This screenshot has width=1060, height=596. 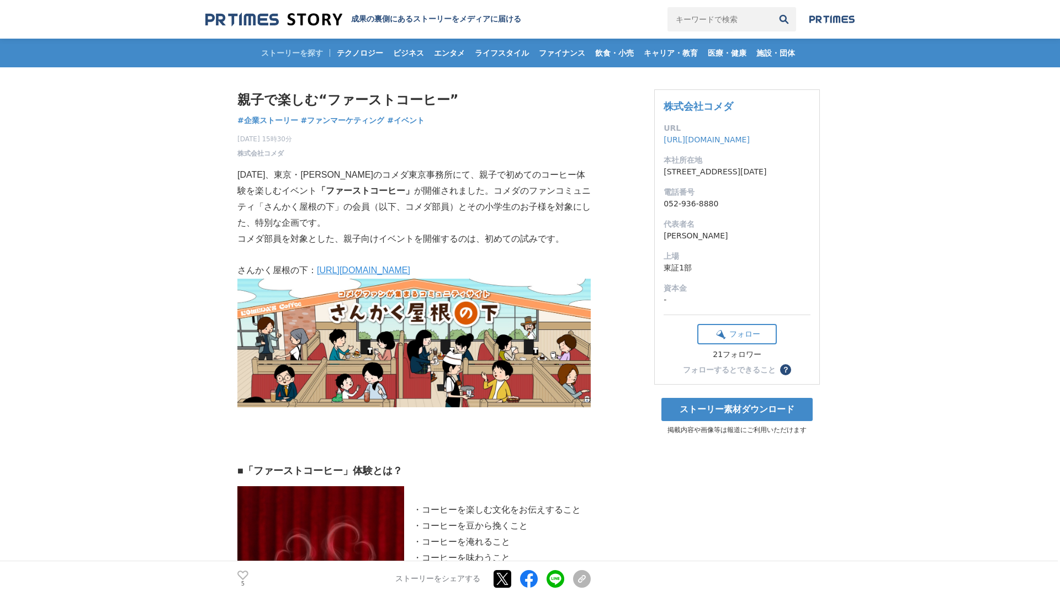 I want to click on dt: URL, so click(x=737, y=128).